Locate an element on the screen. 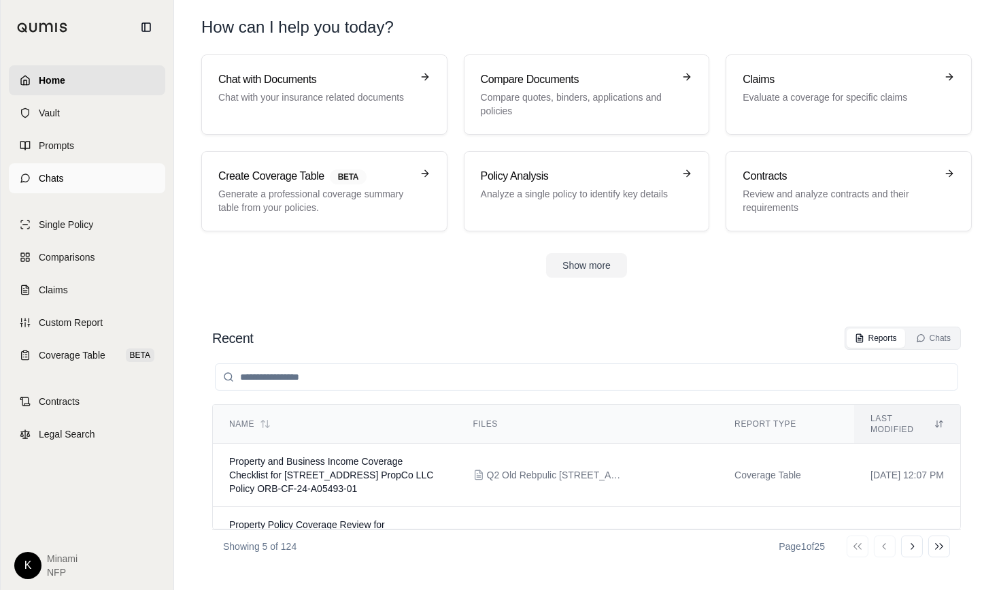  div: K is located at coordinates (28, 565).